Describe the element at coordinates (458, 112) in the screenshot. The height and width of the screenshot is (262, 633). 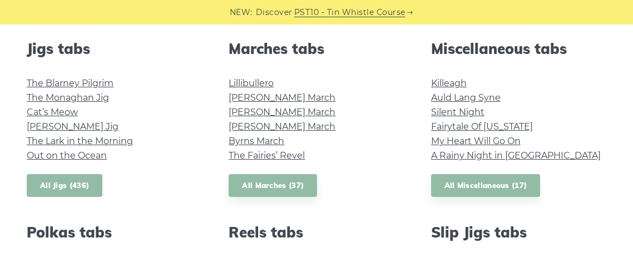
I see `a: Silent Night` at that location.